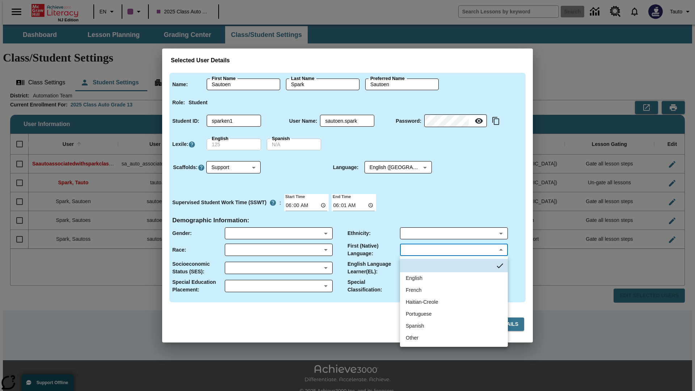 This screenshot has width=695, height=391. I want to click on li: Haitian-Creole, so click(454, 302).